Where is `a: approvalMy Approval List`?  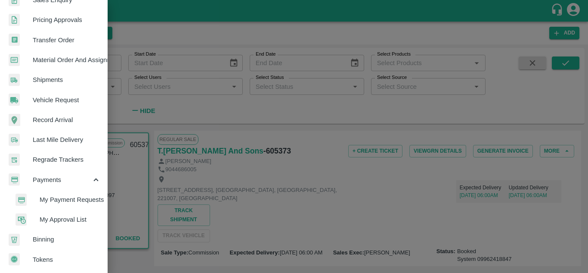 a: approvalMy Approval List is located at coordinates (57, 219).